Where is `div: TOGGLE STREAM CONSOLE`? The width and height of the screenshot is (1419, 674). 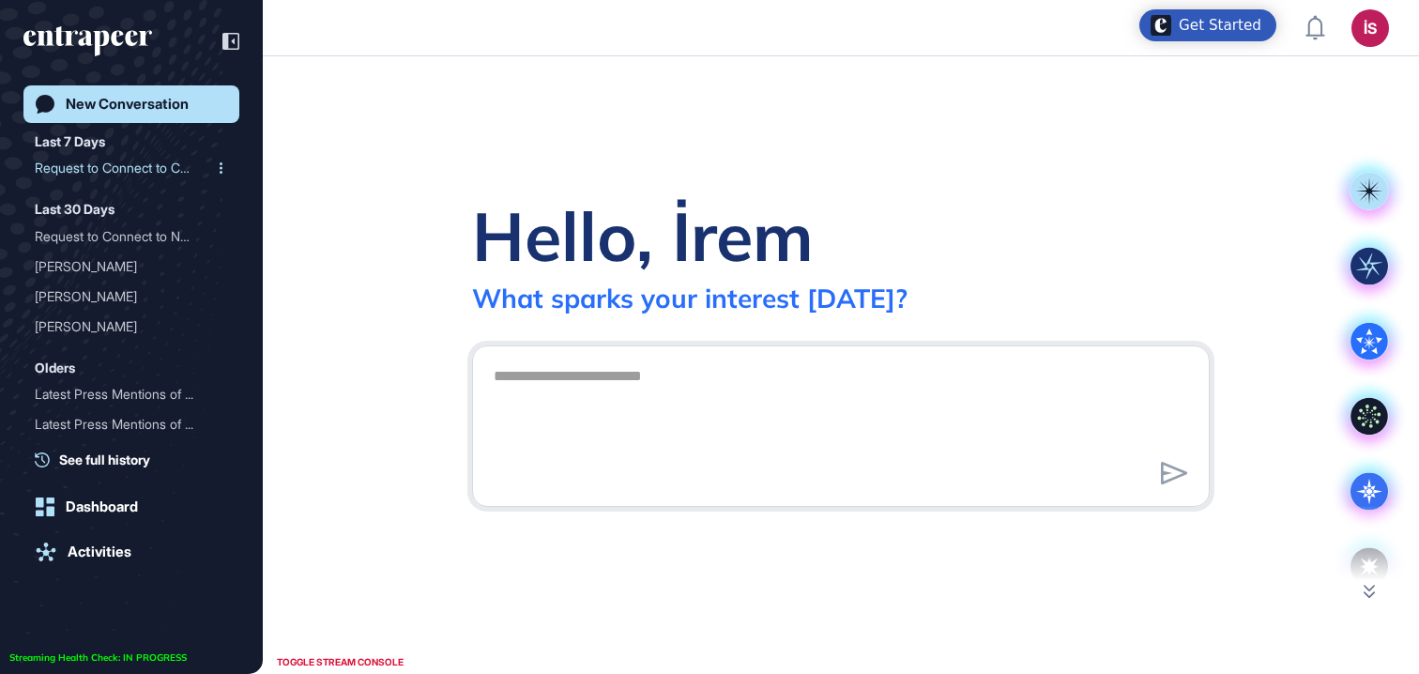 div: TOGGLE STREAM CONSOLE is located at coordinates (340, 662).